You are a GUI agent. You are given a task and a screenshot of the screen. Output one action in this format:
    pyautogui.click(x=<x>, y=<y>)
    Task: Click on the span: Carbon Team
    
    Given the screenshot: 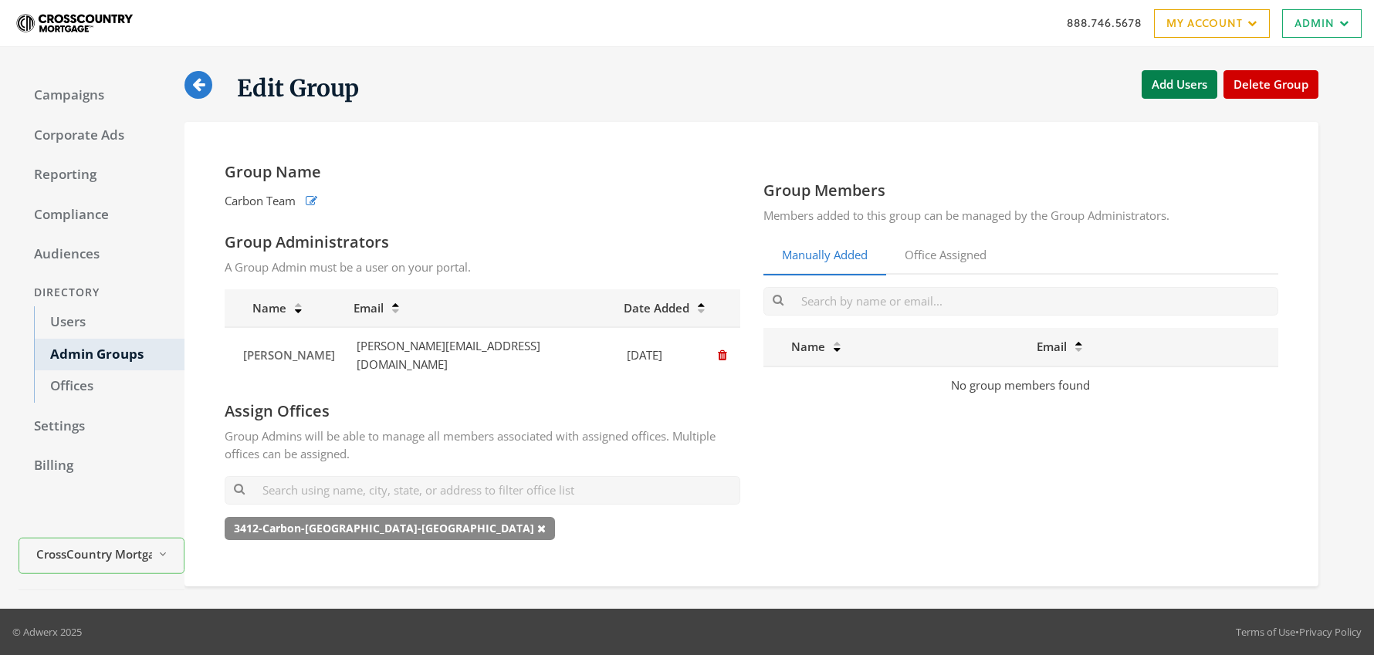 What is the action you would take?
    pyautogui.click(x=260, y=201)
    